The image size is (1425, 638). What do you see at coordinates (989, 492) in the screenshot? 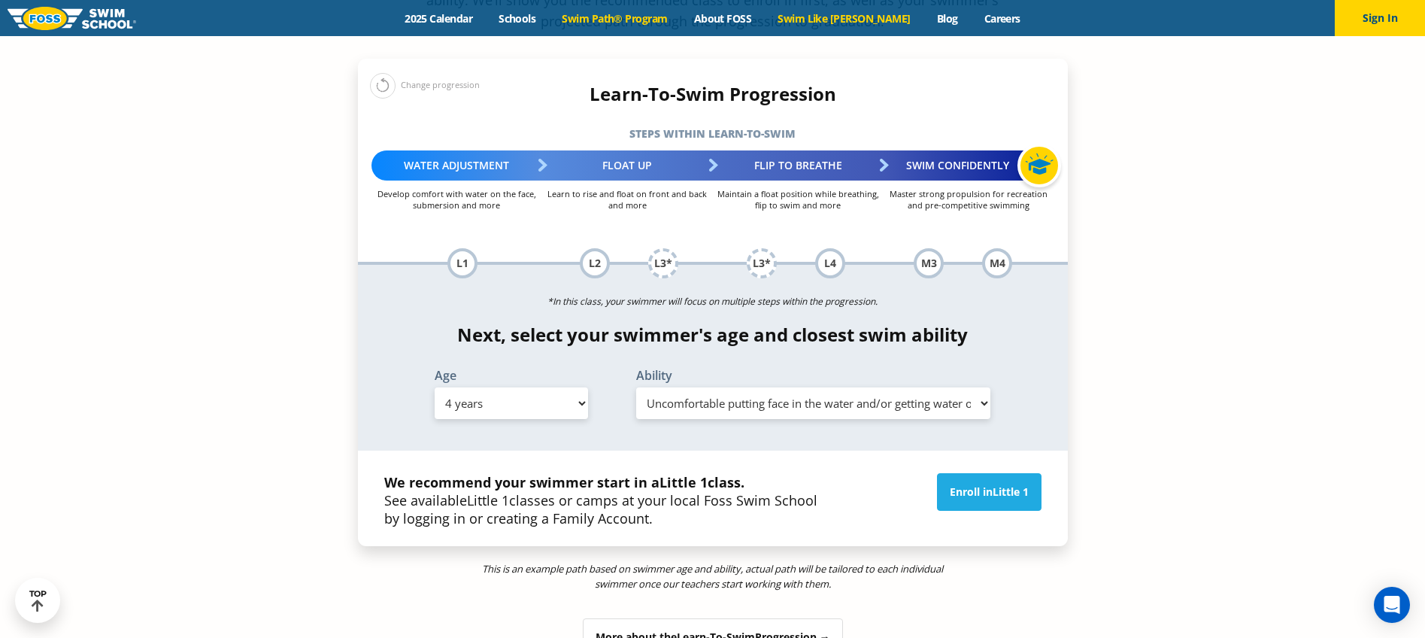
I see `a: Enroll inLittle 1` at bounding box center [989, 492].